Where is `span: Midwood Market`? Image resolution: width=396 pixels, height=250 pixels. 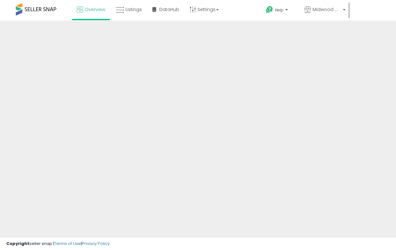 span: Midwood Market is located at coordinates (327, 9).